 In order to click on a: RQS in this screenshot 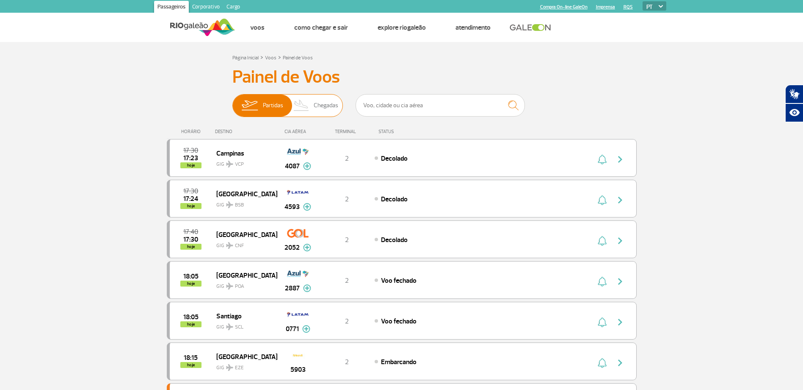, I will do `click(628, 7)`.